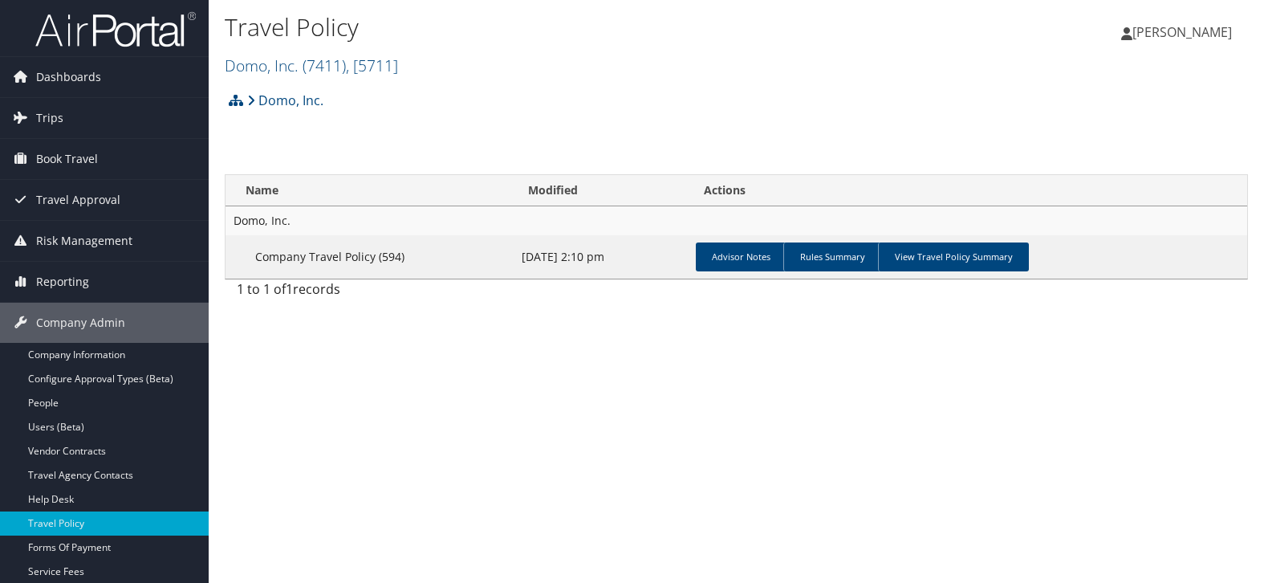 The height and width of the screenshot is (583, 1264). What do you see at coordinates (80, 323) in the screenshot?
I see `span: Company Admin` at bounding box center [80, 323].